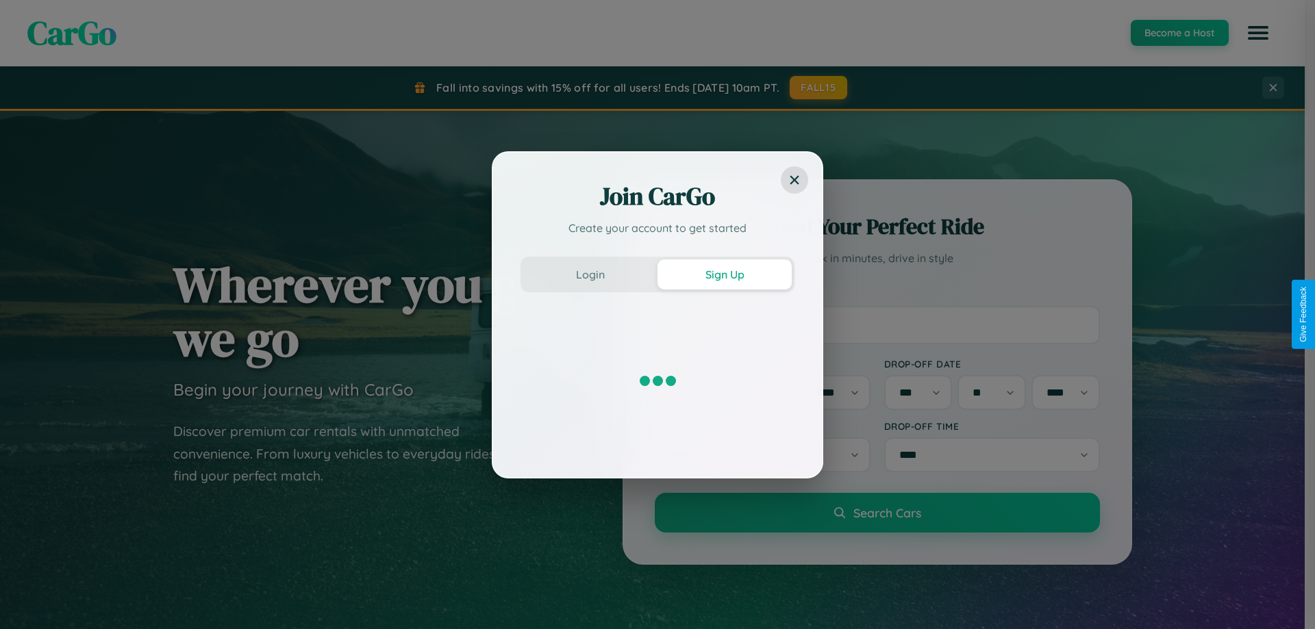 This screenshot has height=629, width=1315. I want to click on h2: Join CarGo, so click(657, 197).